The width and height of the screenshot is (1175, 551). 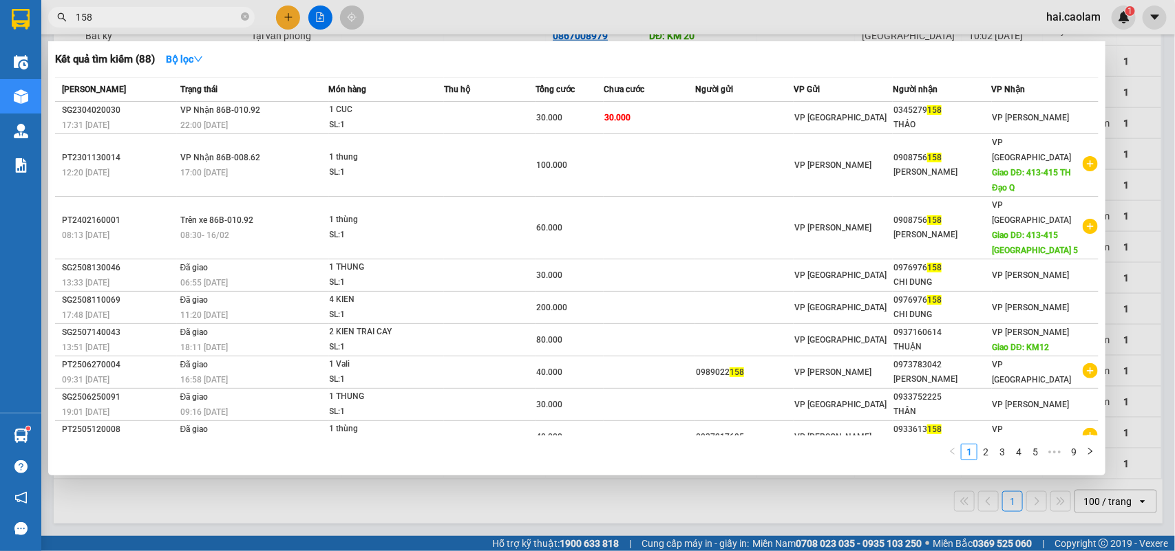 I want to click on span: right, so click(x=1090, y=451).